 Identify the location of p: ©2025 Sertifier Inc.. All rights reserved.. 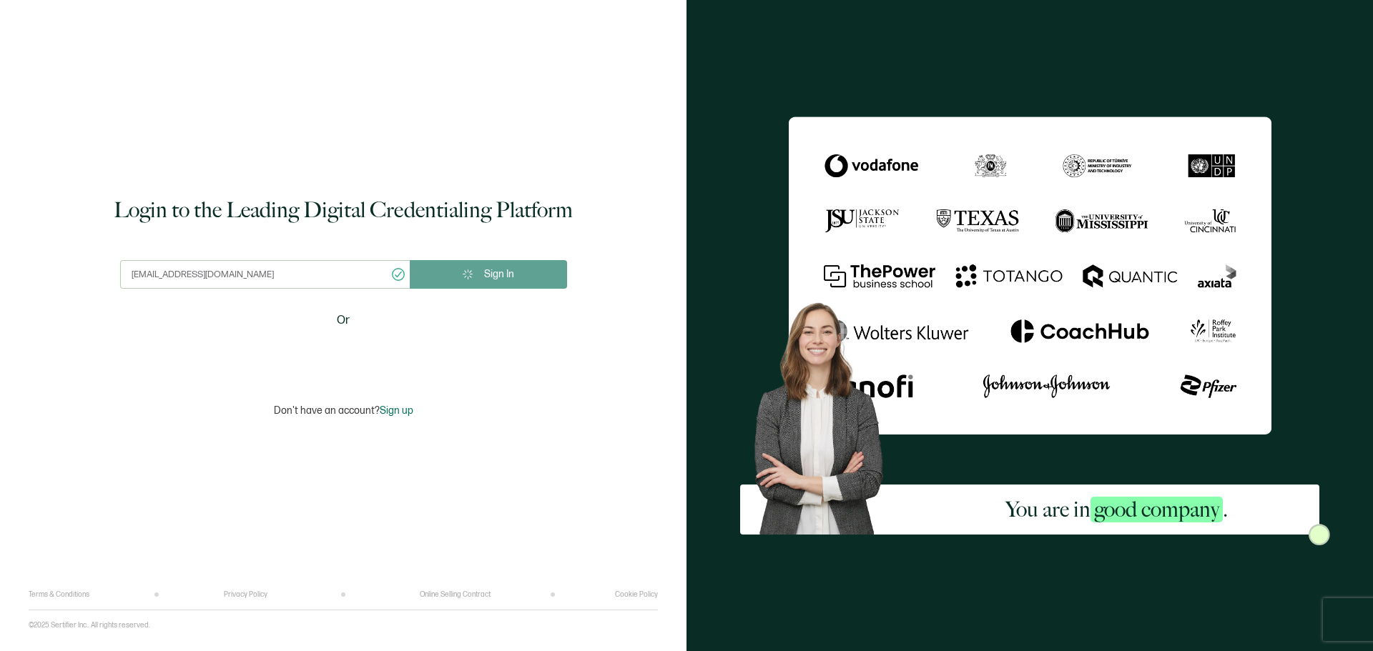
(89, 626).